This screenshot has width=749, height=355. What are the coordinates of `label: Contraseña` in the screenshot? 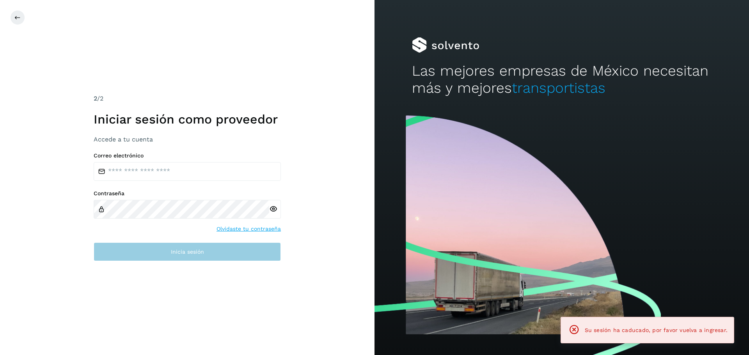 It's located at (187, 194).